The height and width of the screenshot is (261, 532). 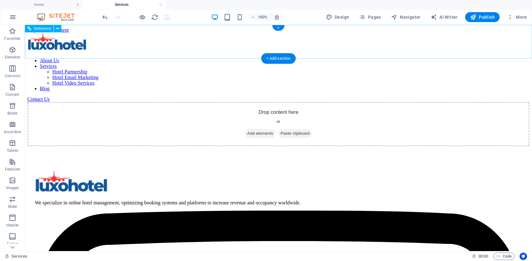 I want to click on span: Reference, so click(x=42, y=29).